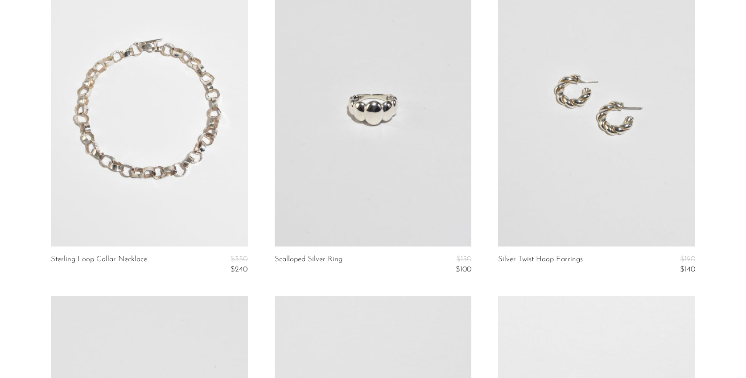 The width and height of the screenshot is (746, 378). What do you see at coordinates (540, 264) in the screenshot?
I see `a: Silver Twist Hoop Earrings` at bounding box center [540, 264].